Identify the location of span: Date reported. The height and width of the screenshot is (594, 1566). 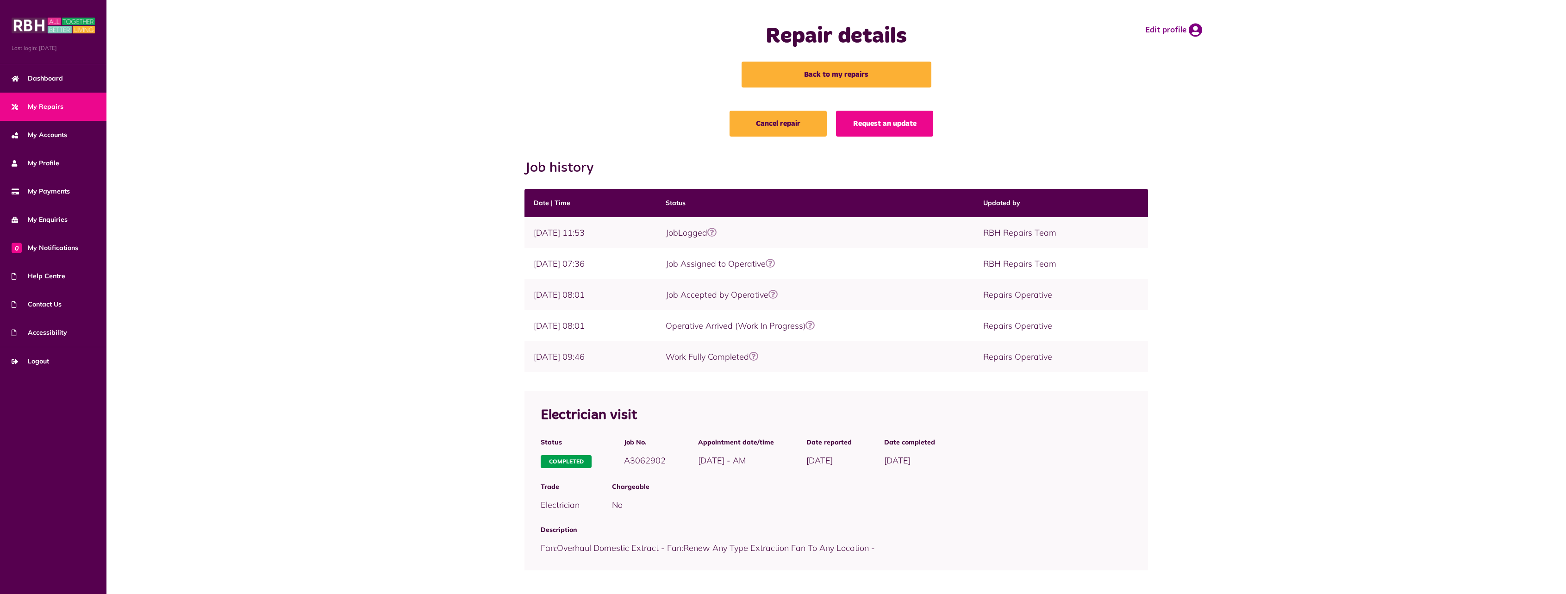
(829, 442).